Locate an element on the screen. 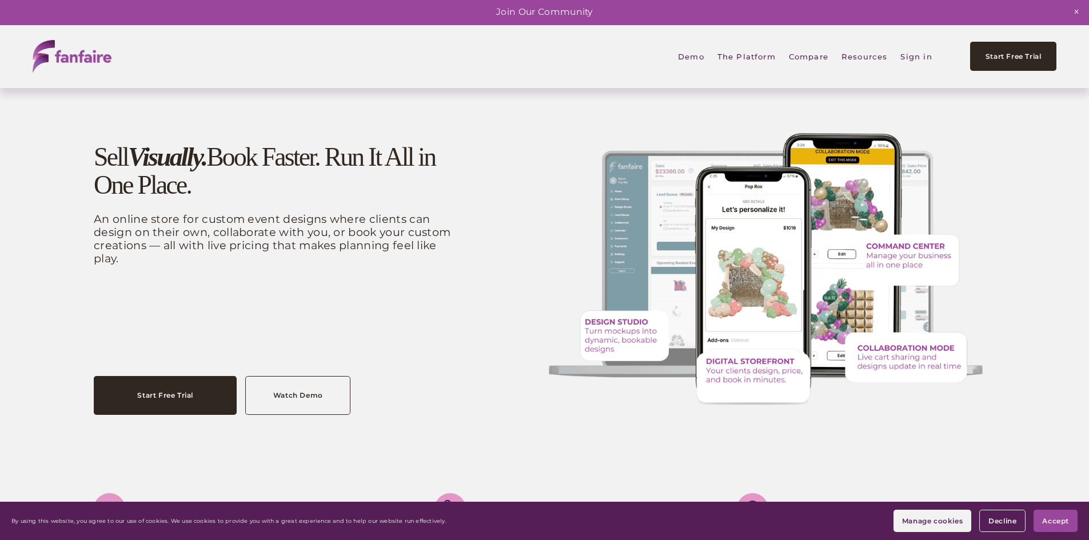 The height and width of the screenshot is (540, 1089). a: fanfaire is located at coordinates (72, 56).